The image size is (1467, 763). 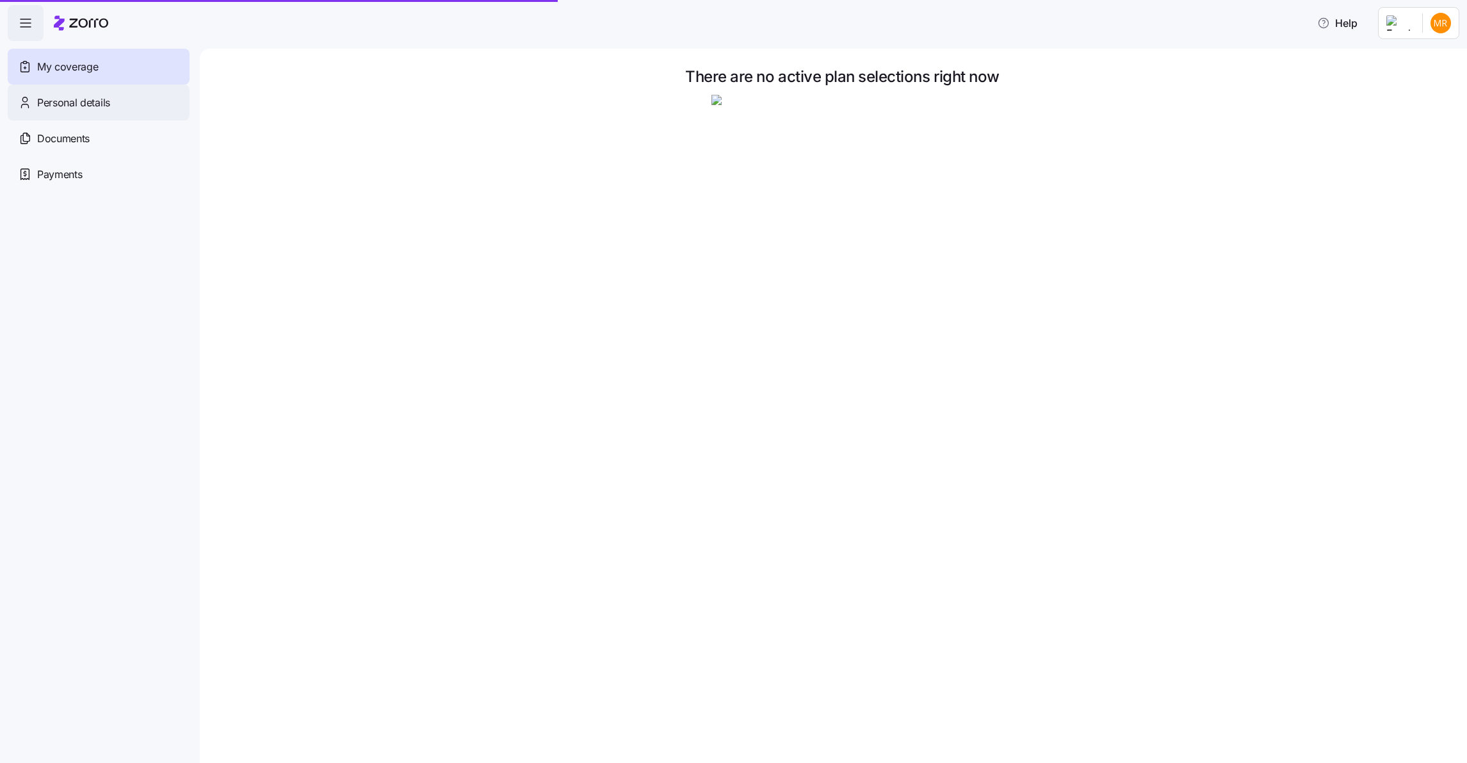 What do you see at coordinates (843, 226) in the screenshot?
I see `img: Person sitting and waiting with coffee and laptop` at bounding box center [843, 226].